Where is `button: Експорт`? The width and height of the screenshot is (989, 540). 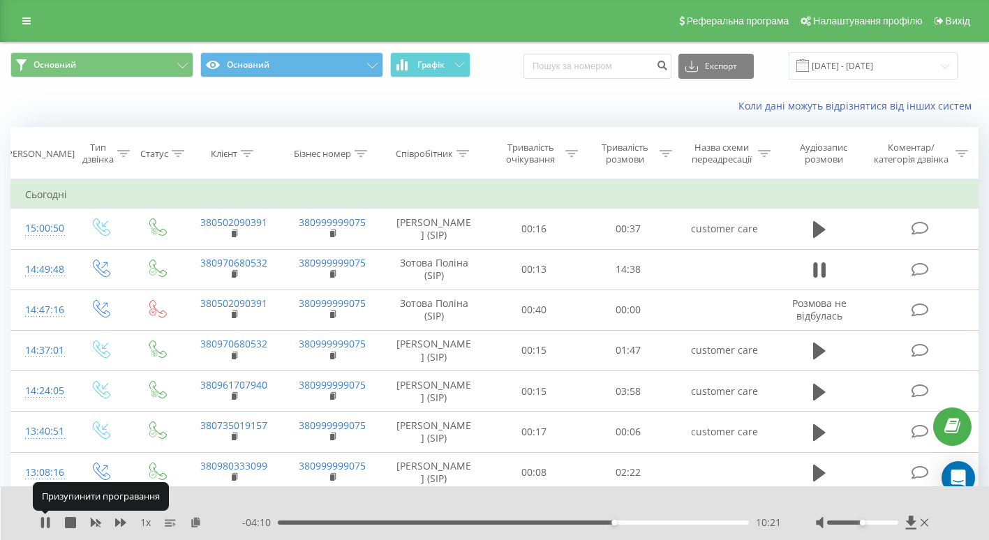 button: Експорт is located at coordinates (716, 66).